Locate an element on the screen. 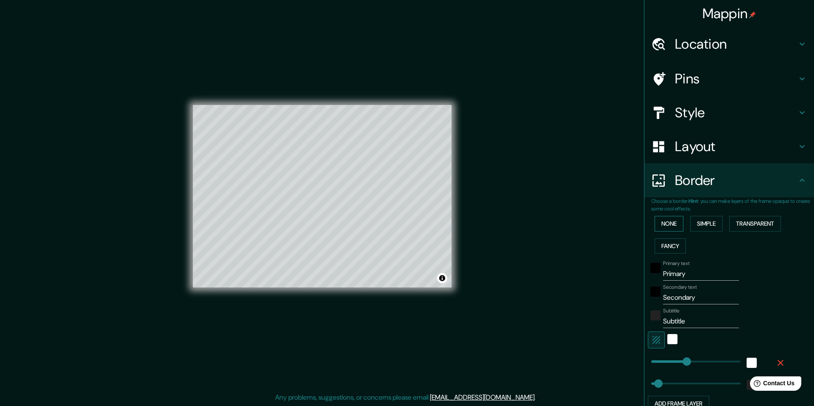 The height and width of the screenshot is (406, 814). h4: Location is located at coordinates (736, 44).